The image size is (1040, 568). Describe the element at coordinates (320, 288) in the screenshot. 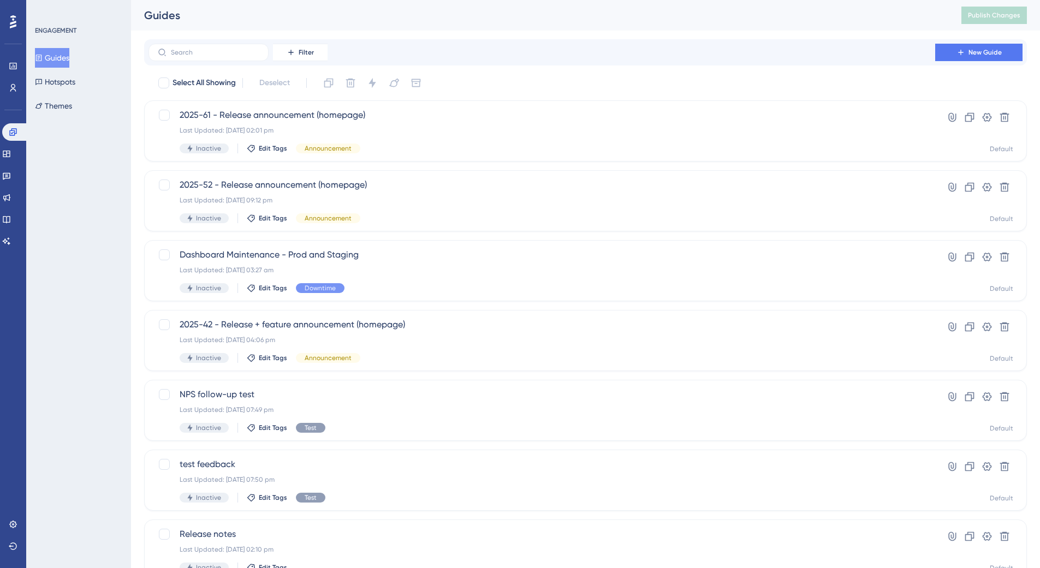

I see `span: Downtime` at that location.